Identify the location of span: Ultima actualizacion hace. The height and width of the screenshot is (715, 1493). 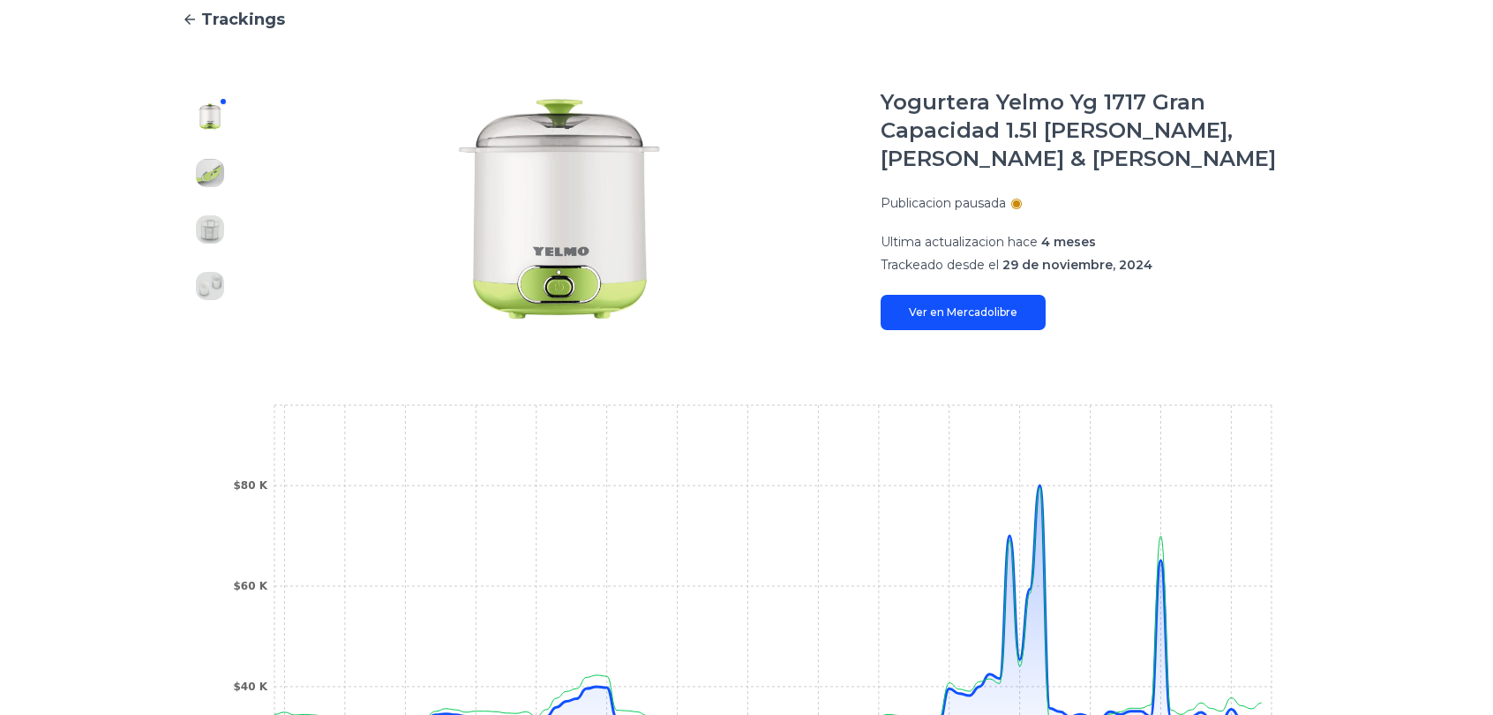
(959, 242).